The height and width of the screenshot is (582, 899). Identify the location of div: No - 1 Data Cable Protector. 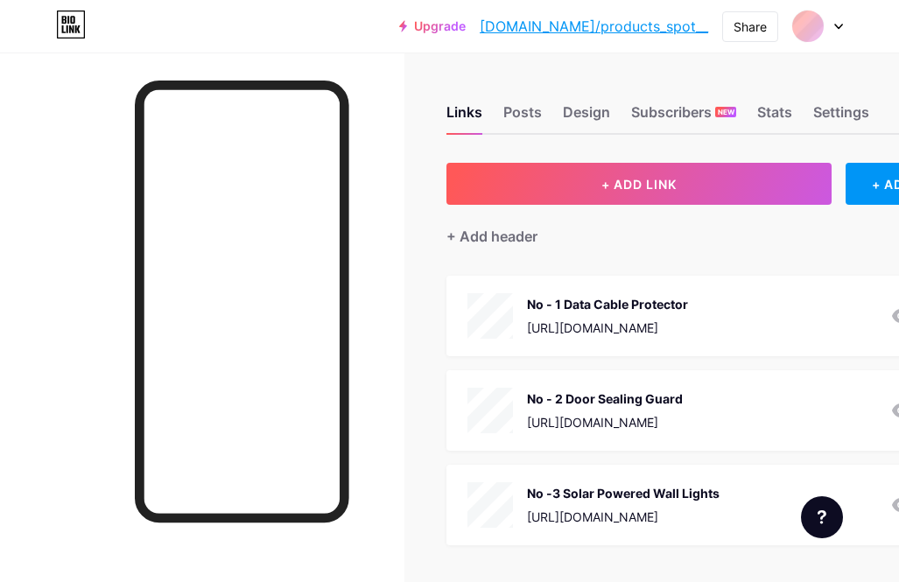
(608, 304).